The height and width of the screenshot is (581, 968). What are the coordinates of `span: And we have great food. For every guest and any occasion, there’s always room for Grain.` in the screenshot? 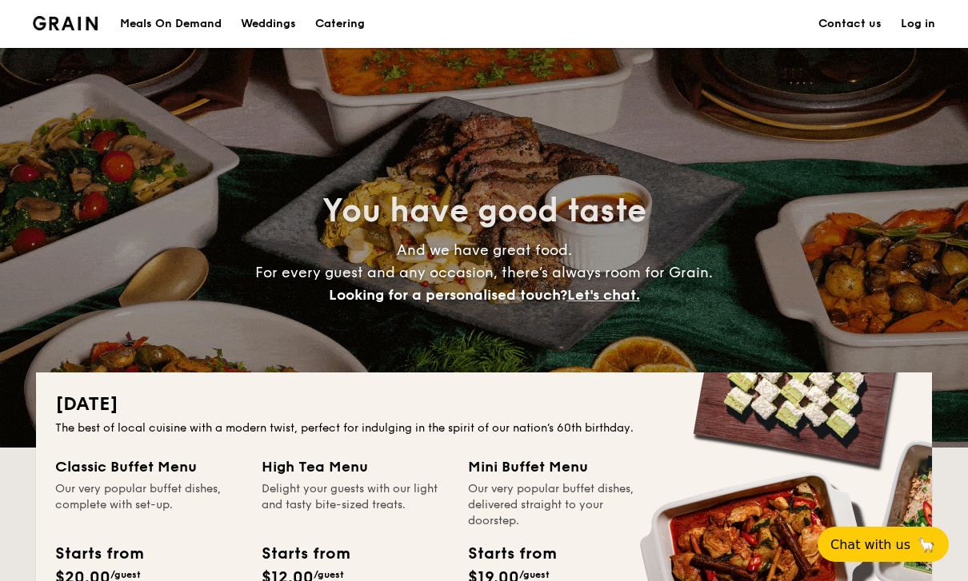 It's located at (484, 273).